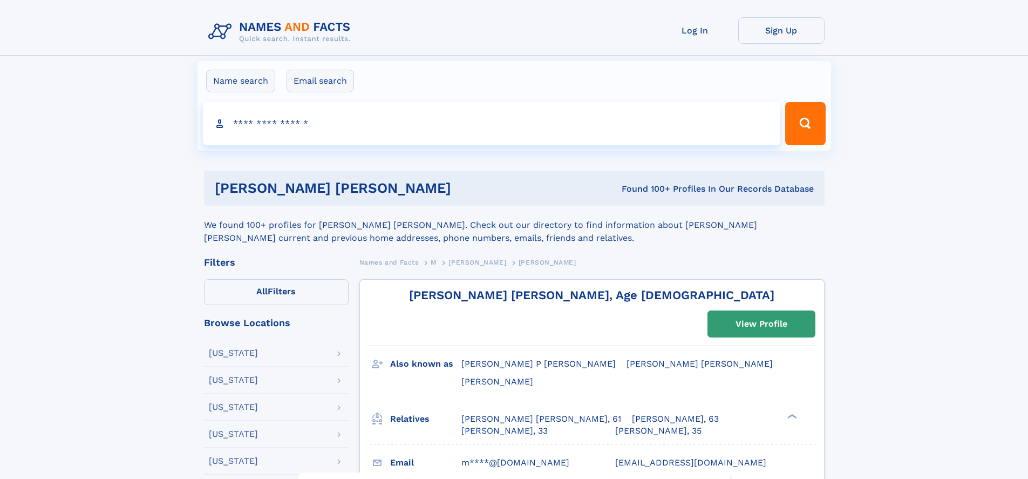  I want to click on h3: Also known as, so click(426, 364).